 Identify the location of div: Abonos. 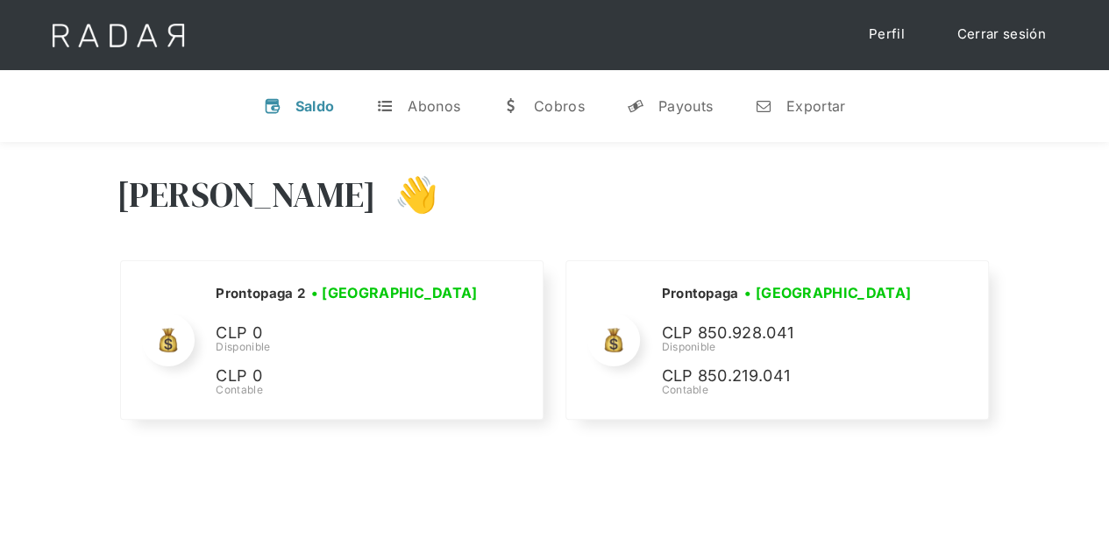
(434, 106).